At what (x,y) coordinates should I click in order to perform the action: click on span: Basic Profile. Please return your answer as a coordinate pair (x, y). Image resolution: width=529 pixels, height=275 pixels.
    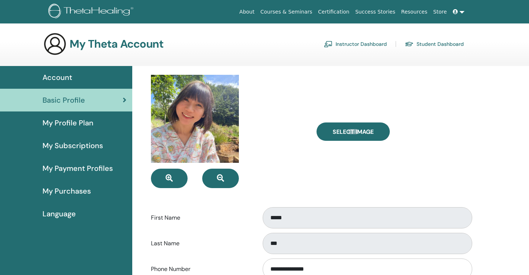
    Looking at the image, I should click on (64, 100).